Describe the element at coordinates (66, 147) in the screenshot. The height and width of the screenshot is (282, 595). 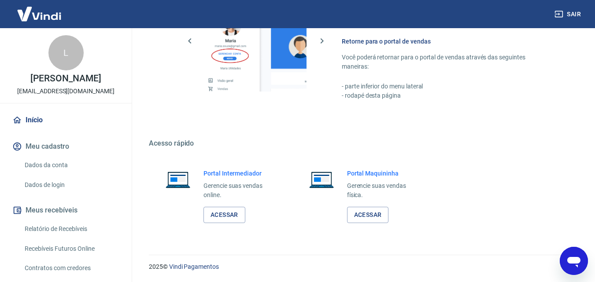
I see `button: Meu cadastro` at that location.